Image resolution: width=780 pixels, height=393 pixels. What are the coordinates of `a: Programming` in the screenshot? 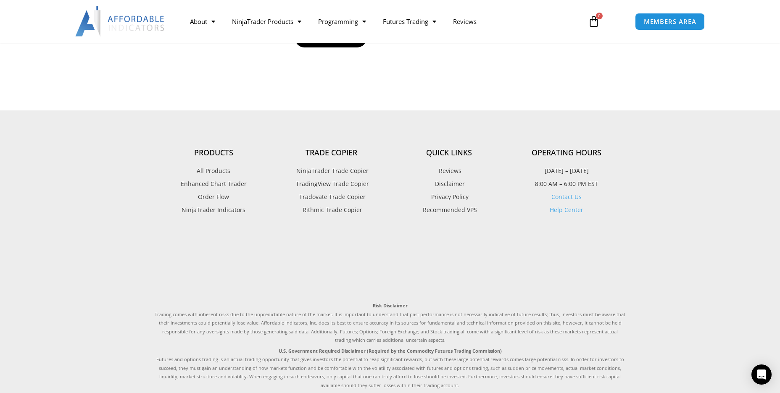 It's located at (342, 21).